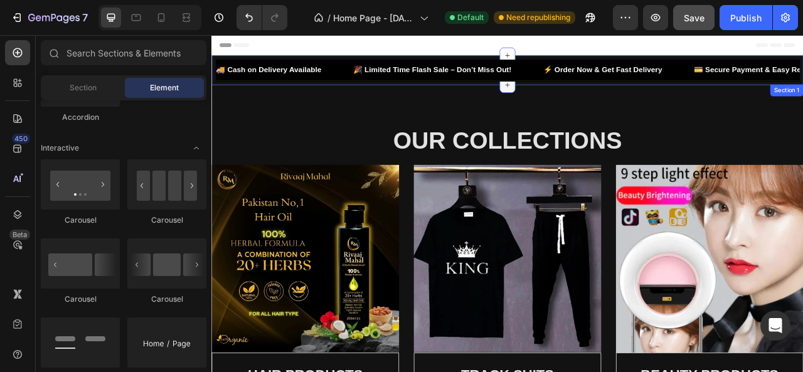  Describe the element at coordinates (83, 88) in the screenshot. I see `span: Section` at that location.